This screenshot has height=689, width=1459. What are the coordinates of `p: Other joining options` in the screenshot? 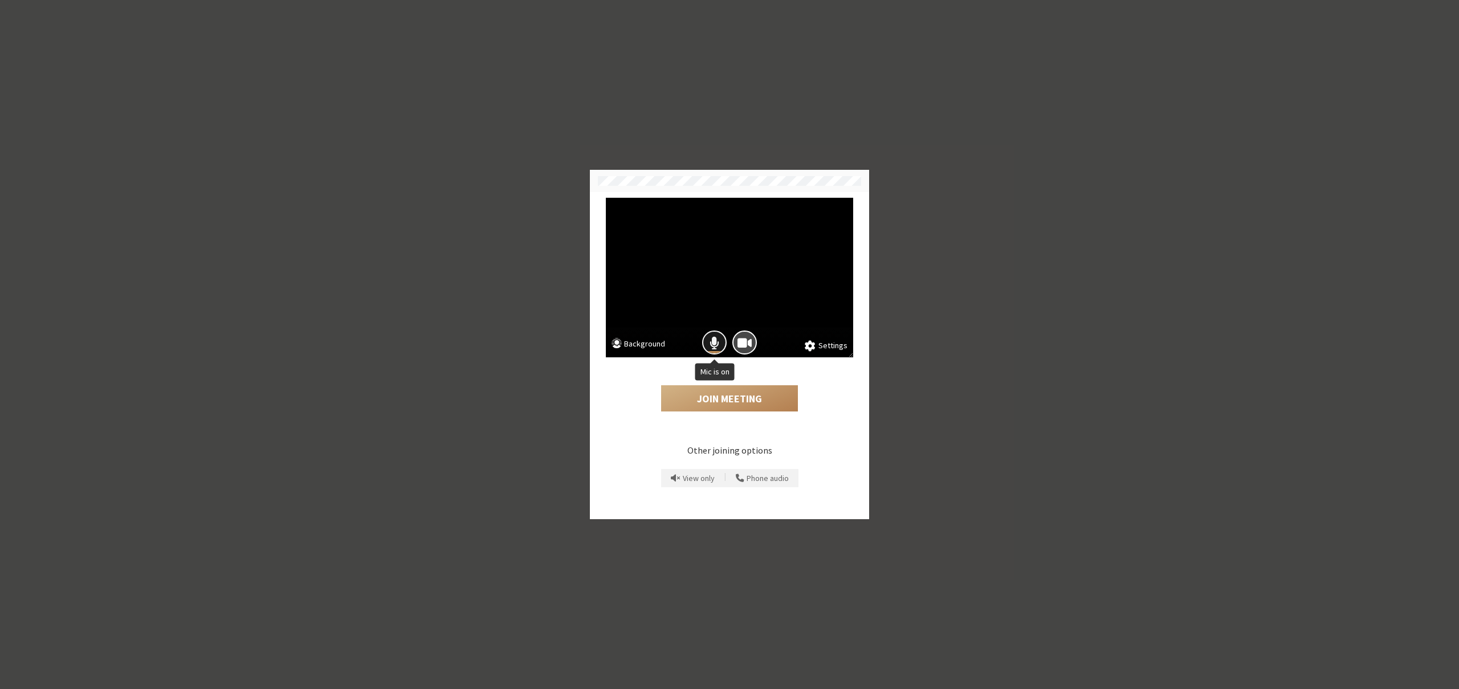 It's located at (729, 450).